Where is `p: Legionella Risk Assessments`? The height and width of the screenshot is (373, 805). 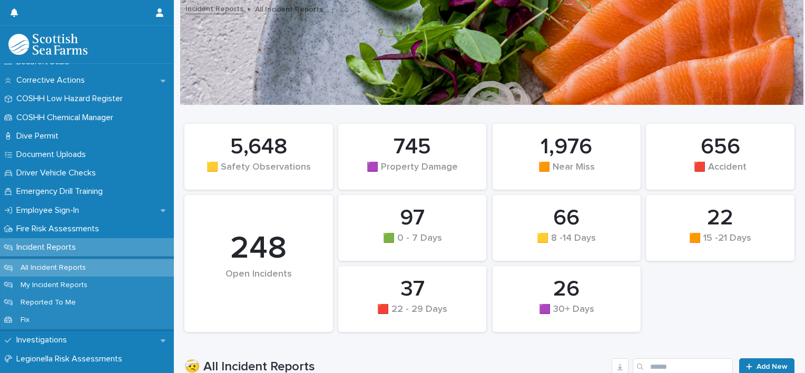
p: Legionella Risk Assessments is located at coordinates (71, 359).